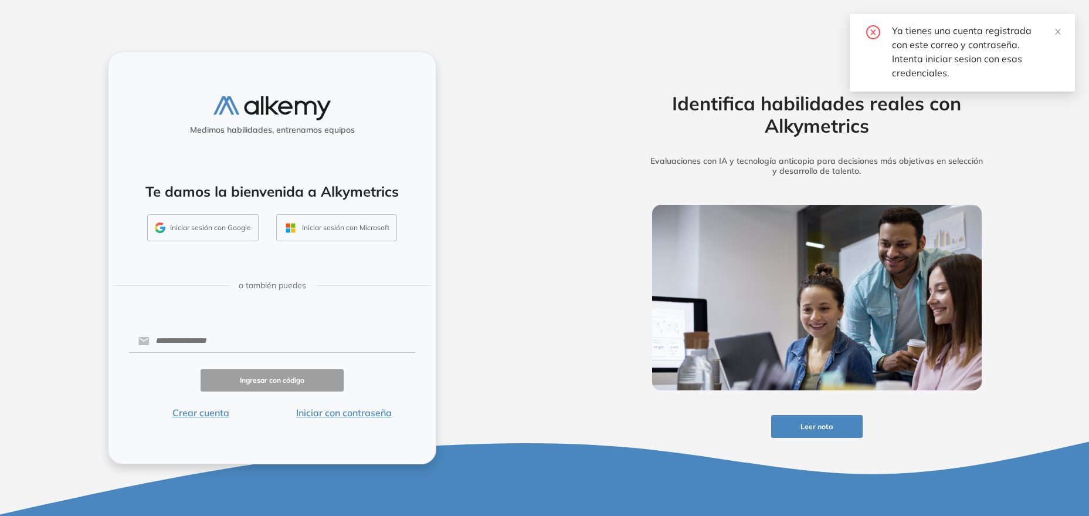  I want to click on h4: Te damos la bienvenida a Alkymetrics, so click(272, 191).